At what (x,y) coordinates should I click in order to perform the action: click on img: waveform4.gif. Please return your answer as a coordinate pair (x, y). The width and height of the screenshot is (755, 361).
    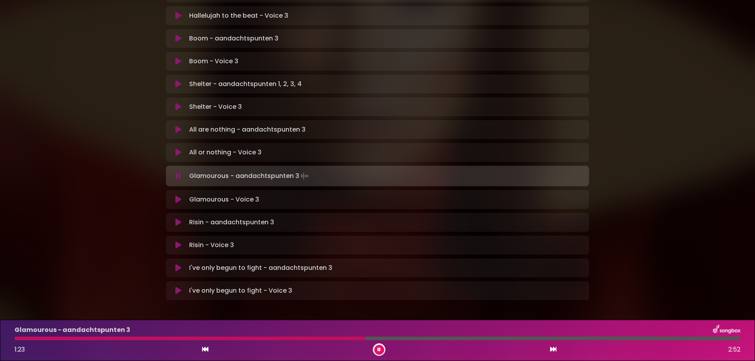
    Looking at the image, I should click on (305, 176).